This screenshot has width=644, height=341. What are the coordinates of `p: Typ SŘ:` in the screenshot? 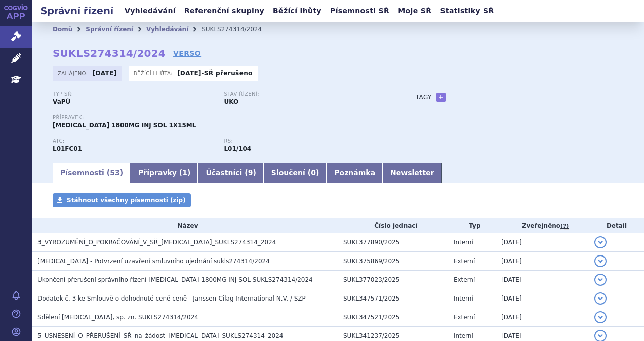 It's located at (133, 94).